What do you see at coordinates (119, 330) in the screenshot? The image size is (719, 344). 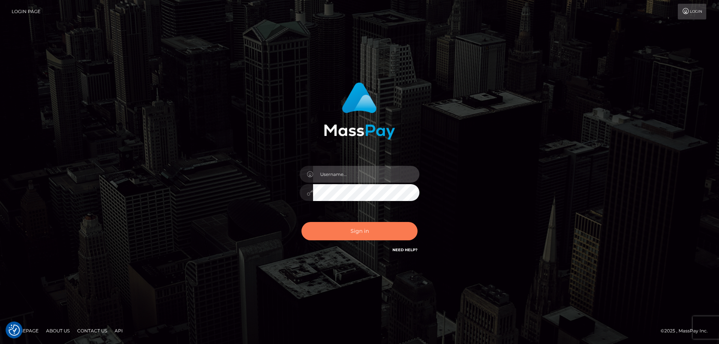 I see `a: API` at bounding box center [119, 330].